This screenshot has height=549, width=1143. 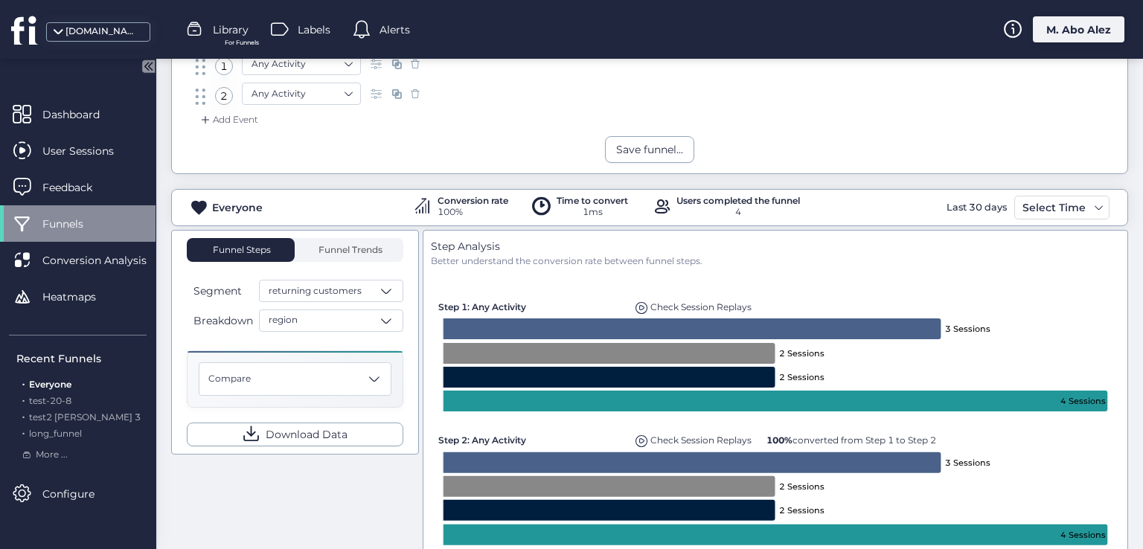 I want to click on span: User Sessions, so click(x=89, y=151).